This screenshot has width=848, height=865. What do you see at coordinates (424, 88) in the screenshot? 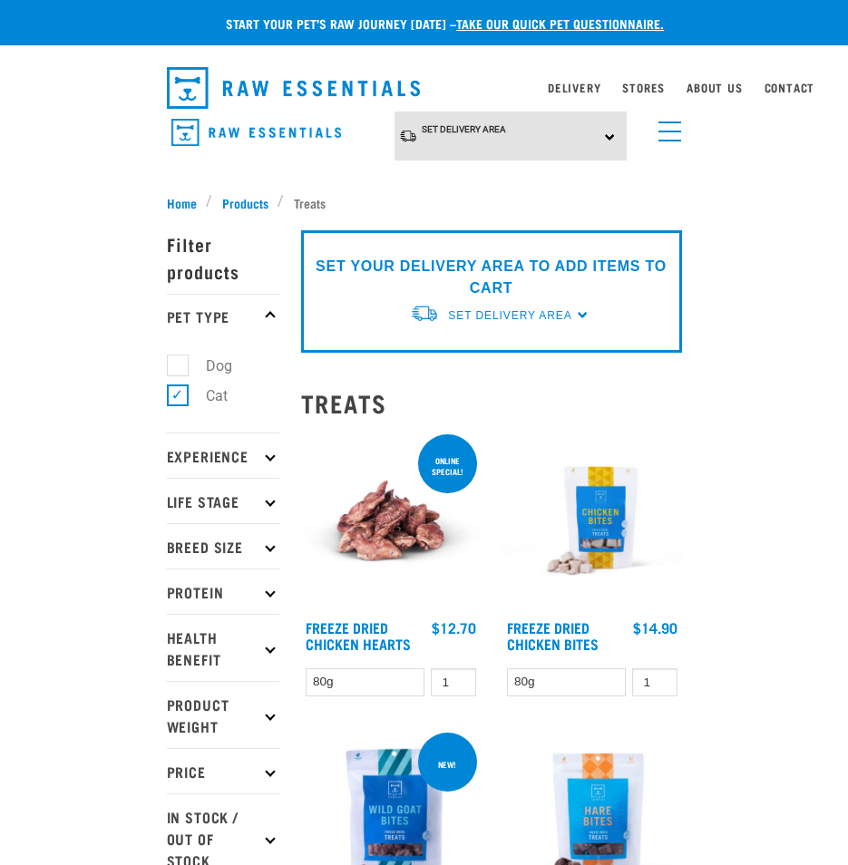
I see `nav: dropdown navigation` at bounding box center [424, 88].